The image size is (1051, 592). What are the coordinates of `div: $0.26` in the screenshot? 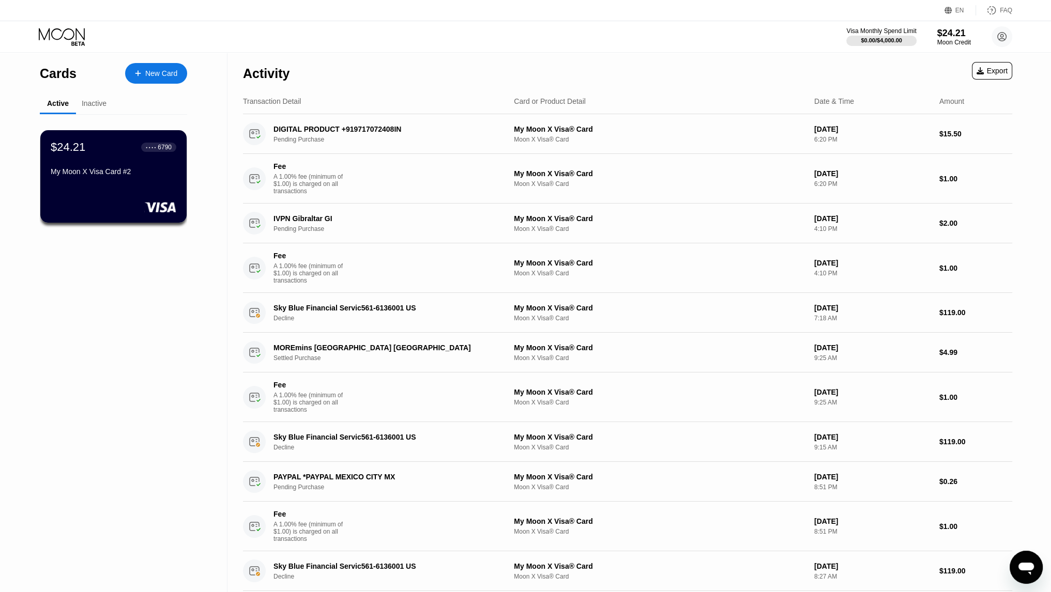 It's located at (976, 482).